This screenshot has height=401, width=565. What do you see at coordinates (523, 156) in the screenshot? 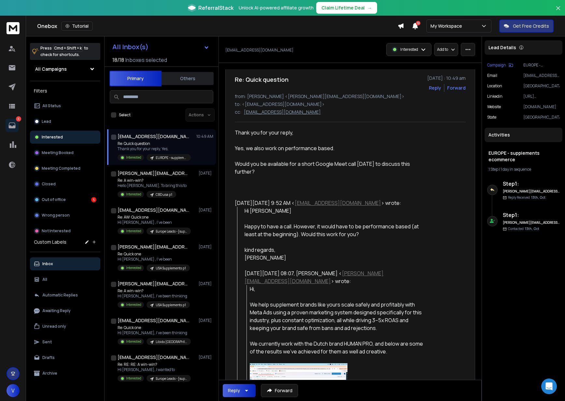
I see `h1: EUROPE - supplements ecommerce` at bounding box center [523, 156].